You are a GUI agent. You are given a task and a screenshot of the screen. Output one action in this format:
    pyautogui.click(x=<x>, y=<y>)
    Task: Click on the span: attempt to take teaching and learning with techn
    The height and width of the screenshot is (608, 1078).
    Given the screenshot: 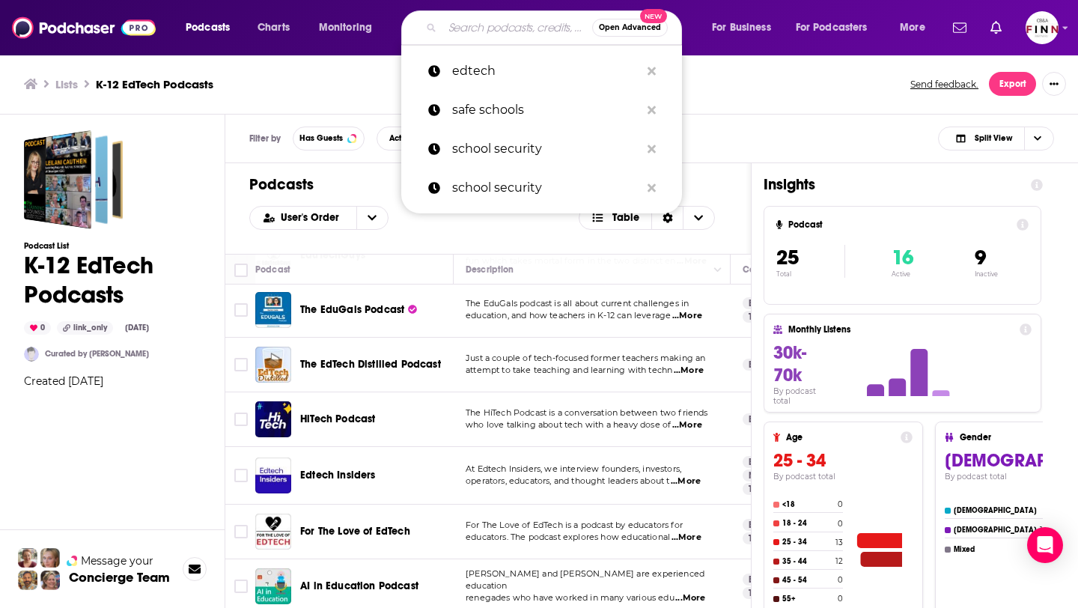 What is the action you would take?
    pyautogui.click(x=569, y=370)
    